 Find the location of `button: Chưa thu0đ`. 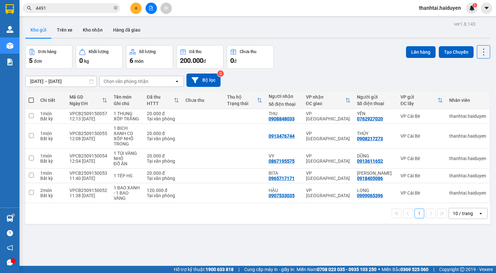

button: Chưa thu0đ is located at coordinates (250, 57).